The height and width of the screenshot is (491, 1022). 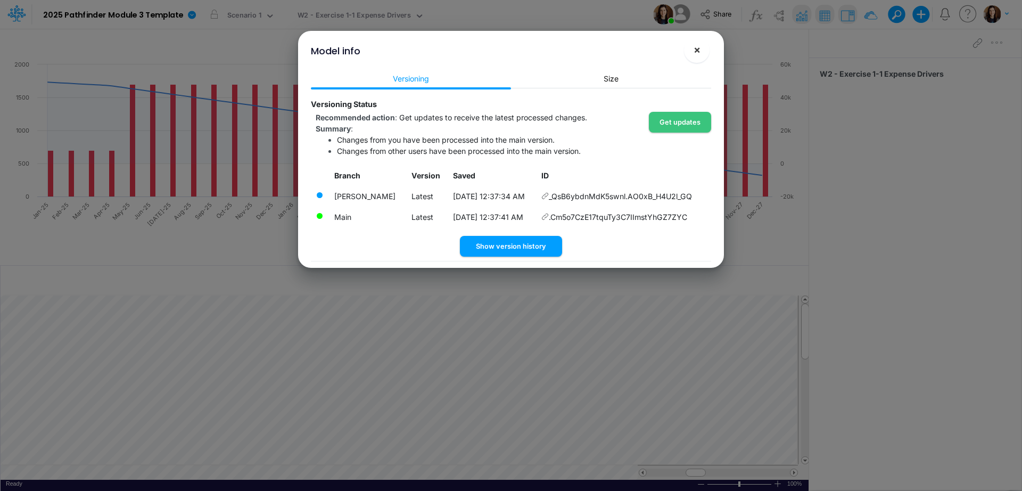 What do you see at coordinates (611, 78) in the screenshot?
I see `a: Size` at bounding box center [611, 78].